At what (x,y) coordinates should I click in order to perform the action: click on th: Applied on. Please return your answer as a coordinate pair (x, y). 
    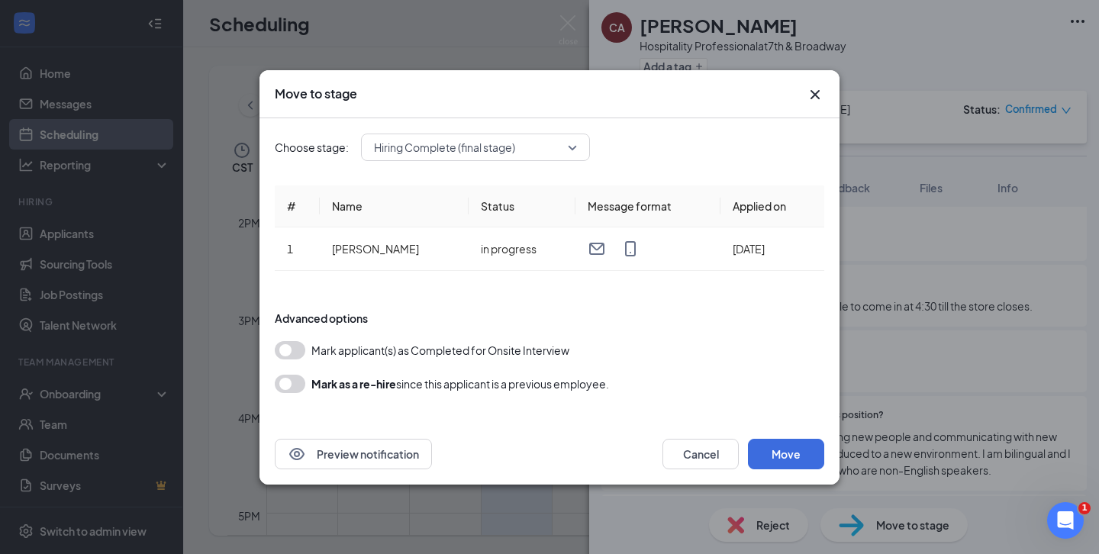
    Looking at the image, I should click on (773, 206).